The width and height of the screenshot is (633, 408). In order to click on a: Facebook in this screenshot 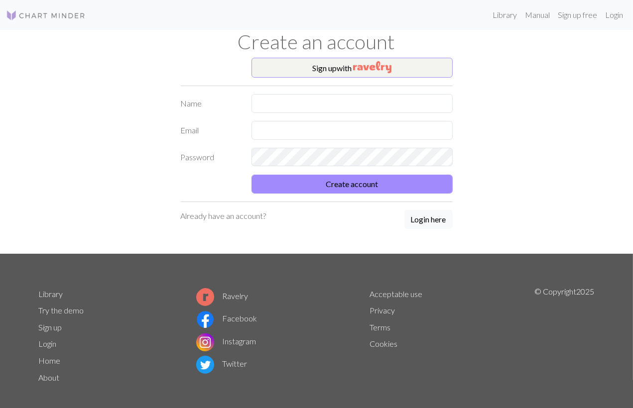, I will do `click(227, 318)`.